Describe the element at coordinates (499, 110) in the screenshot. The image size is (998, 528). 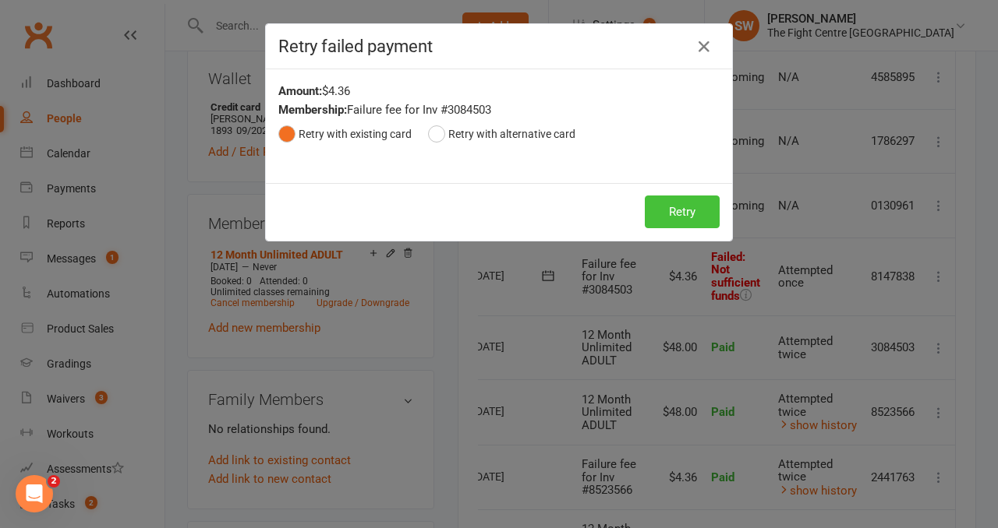
I see `div: Failure fee for Inv #3084503` at that location.